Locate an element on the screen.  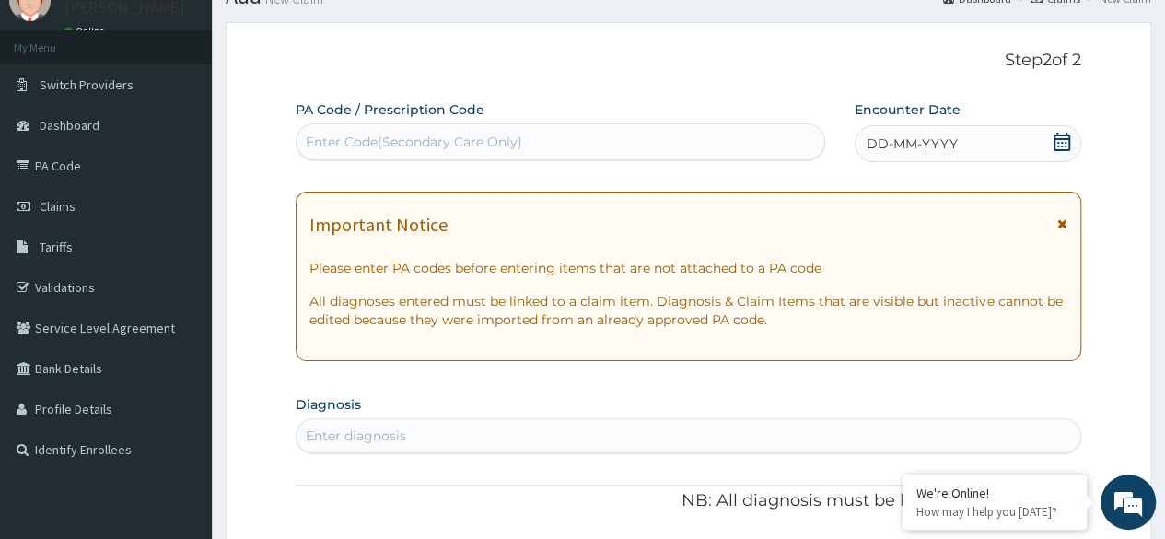
p: Step 2 of 2 is located at coordinates (688, 61).